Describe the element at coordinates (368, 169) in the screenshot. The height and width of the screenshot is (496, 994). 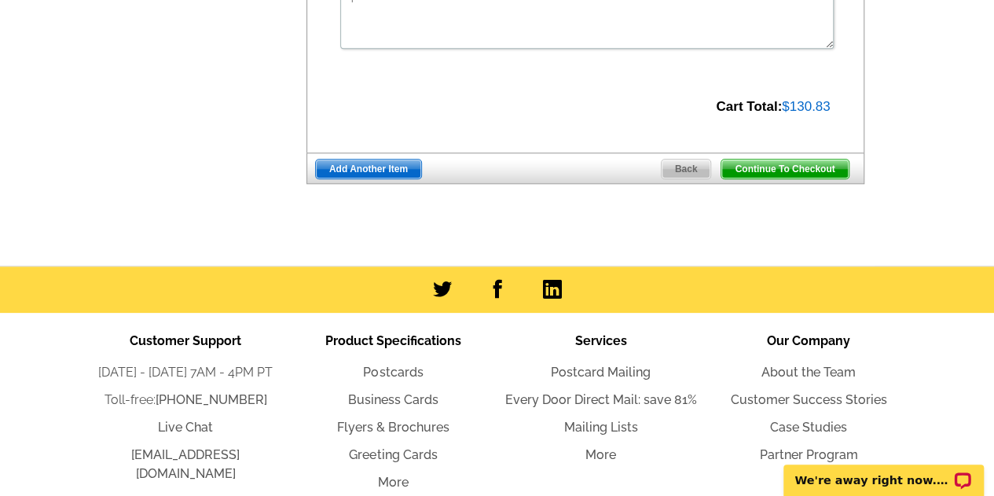
I see `a: Add Another Item` at that location.